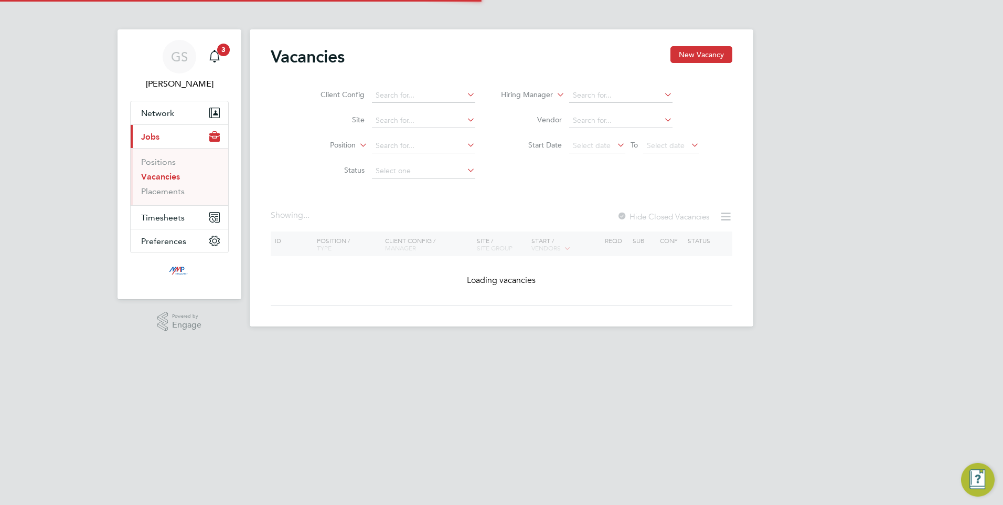  What do you see at coordinates (532, 120) in the screenshot?
I see `label: Vendor` at bounding box center [532, 120].